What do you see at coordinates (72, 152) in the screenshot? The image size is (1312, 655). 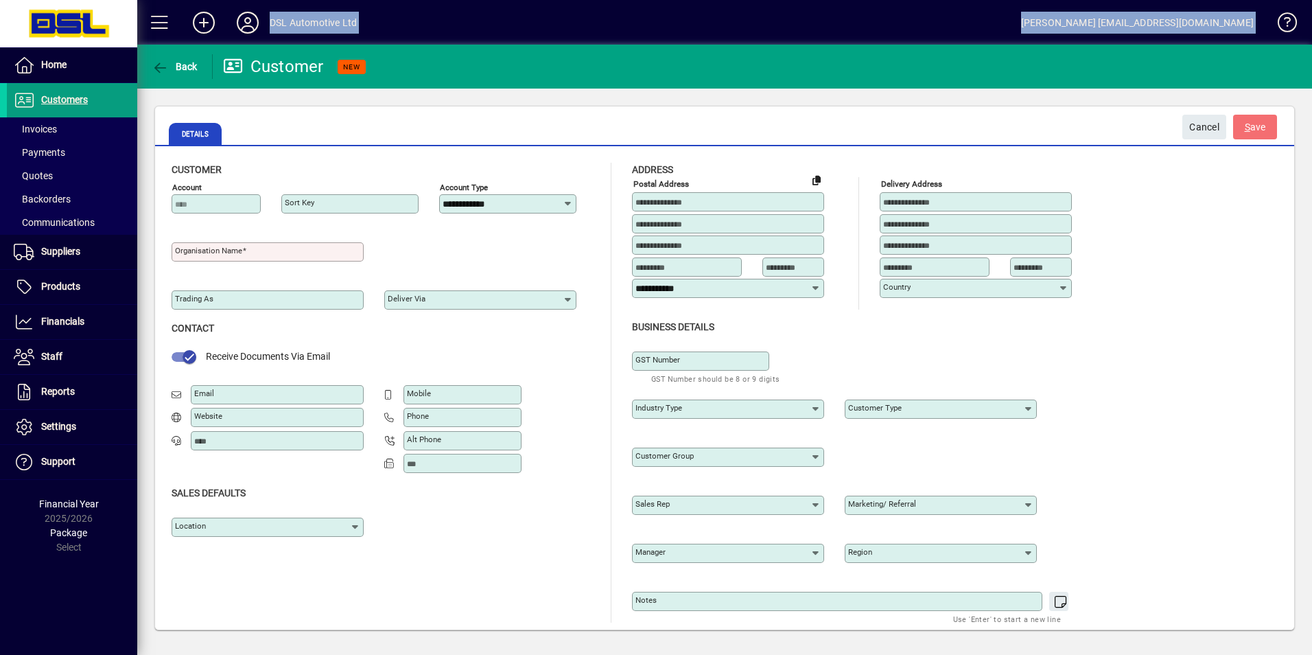 I see `a: Payments` at bounding box center [72, 152].